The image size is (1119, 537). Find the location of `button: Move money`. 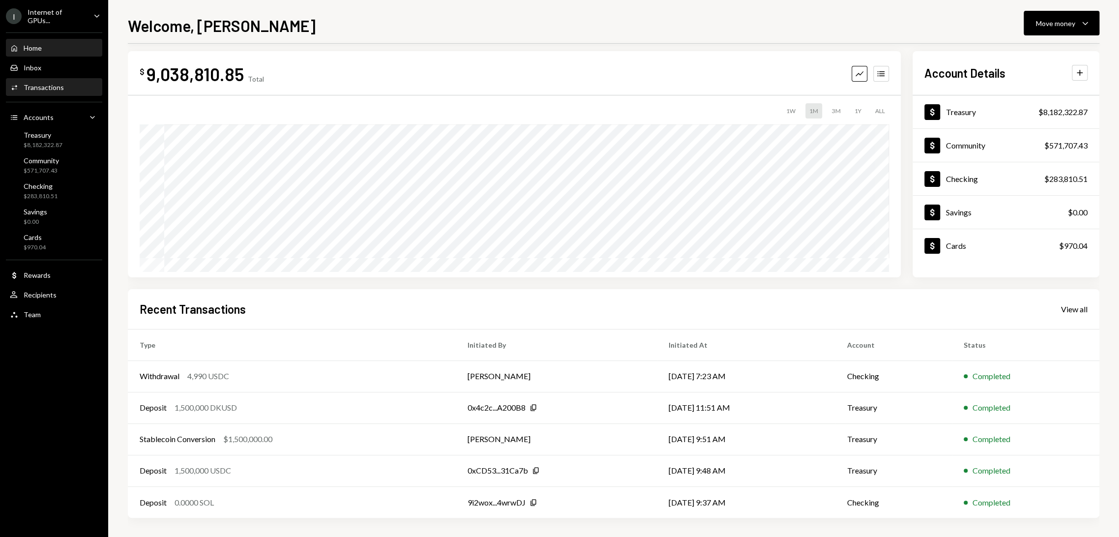

button: Move money is located at coordinates (1061, 23).